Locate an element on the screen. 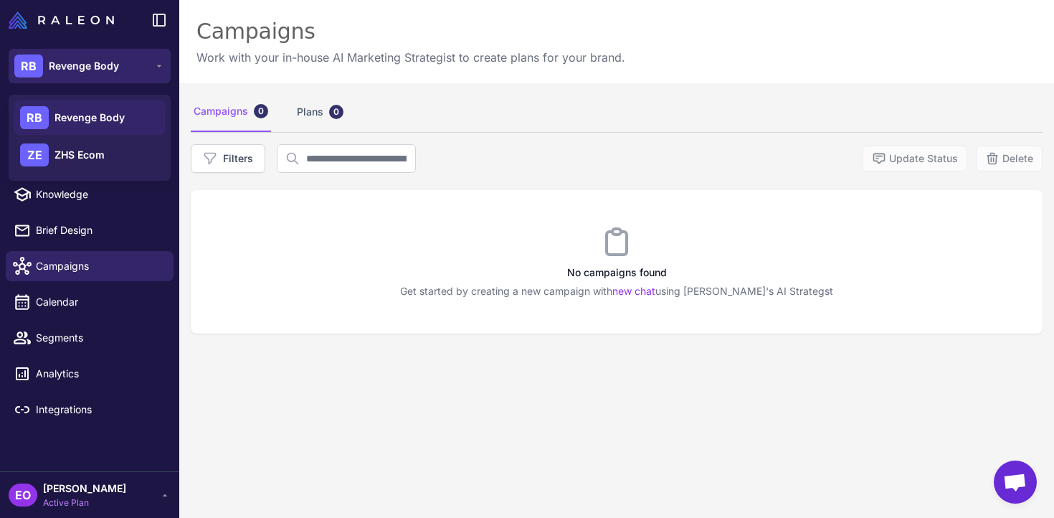 Image resolution: width=1054 pixels, height=518 pixels. button: Filters is located at coordinates (228, 159).